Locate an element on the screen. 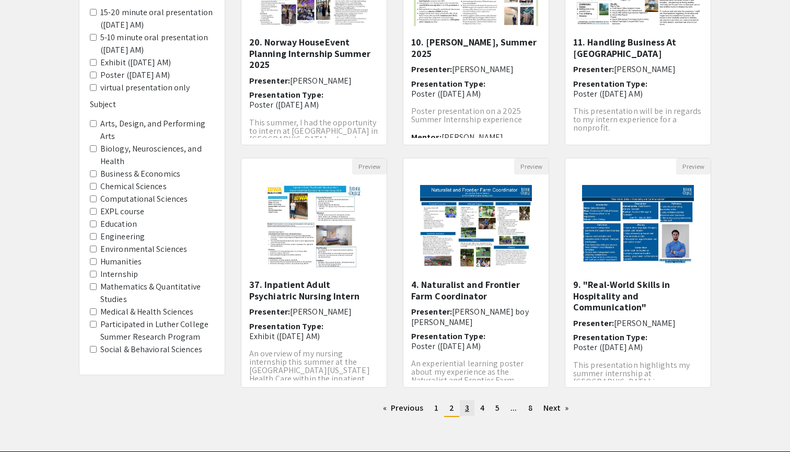 The image size is (790, 452). p: This presentation will be in regards to my intern experience for a nonprofit. is located at coordinates (638, 120).